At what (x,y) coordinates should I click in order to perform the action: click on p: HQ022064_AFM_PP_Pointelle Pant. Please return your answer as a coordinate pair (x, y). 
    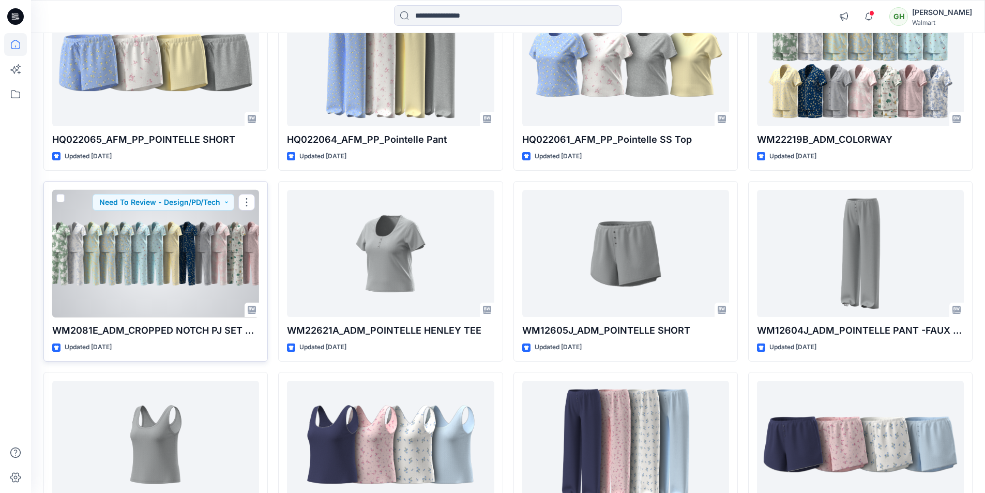
    Looking at the image, I should click on (390, 140).